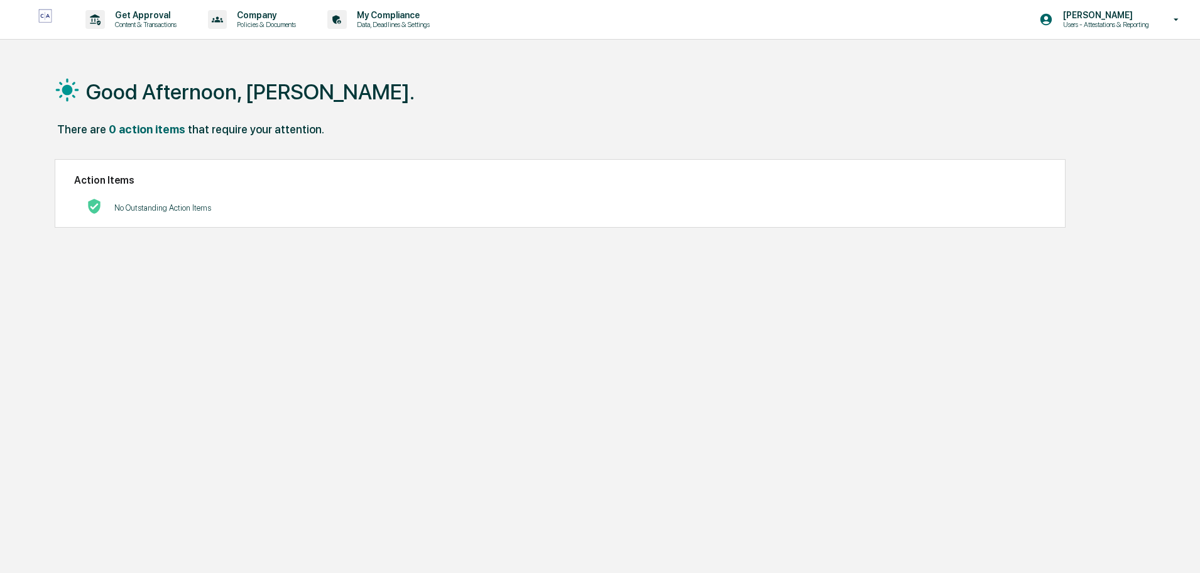 The image size is (1200, 573). Describe the element at coordinates (256, 129) in the screenshot. I see `div: that require your attention.` at that location.